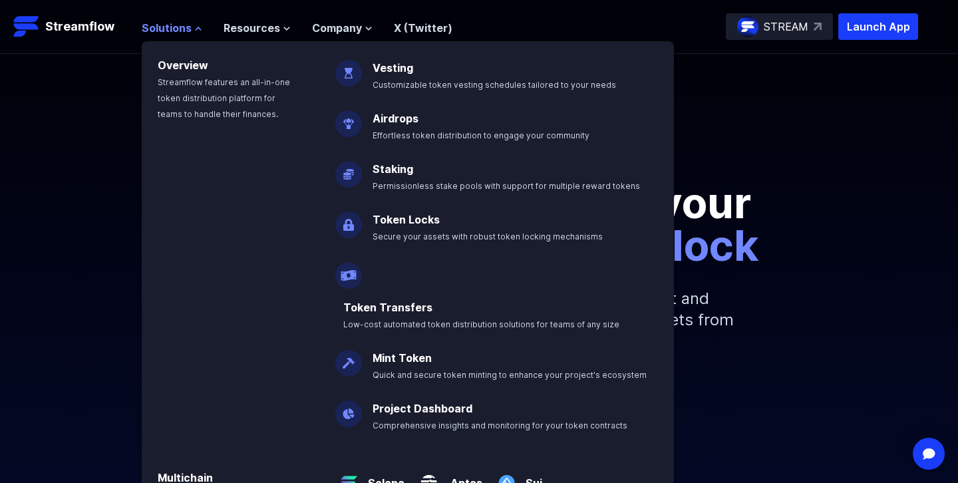  Describe the element at coordinates (349, 169) in the screenshot. I see `img: Staking` at that location.